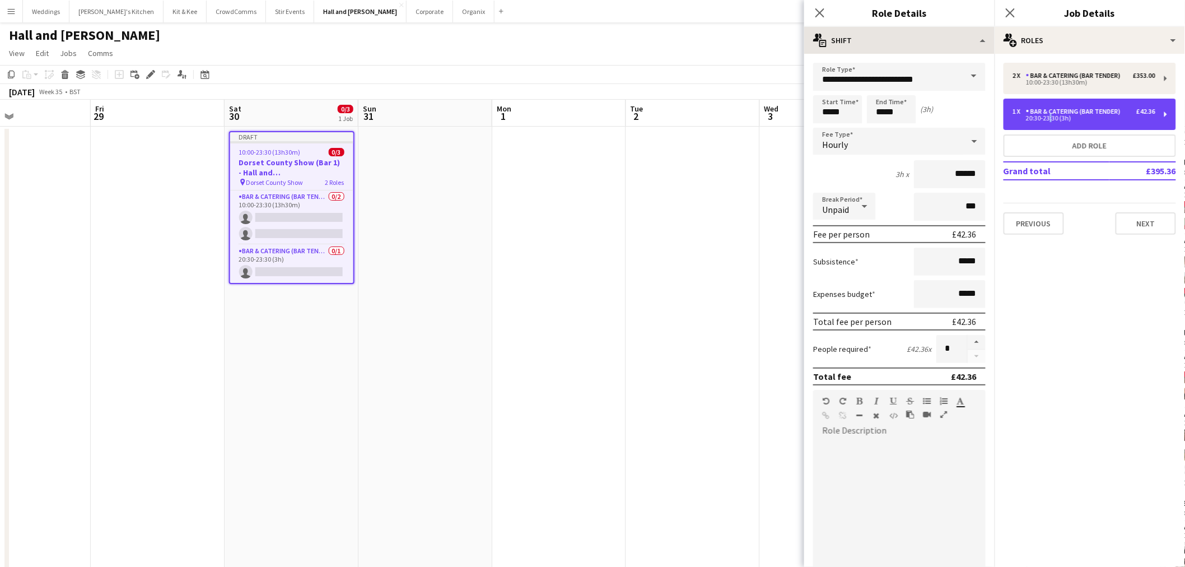  What do you see at coordinates (75, 91) in the screenshot?
I see `div: BST` at bounding box center [75, 91].